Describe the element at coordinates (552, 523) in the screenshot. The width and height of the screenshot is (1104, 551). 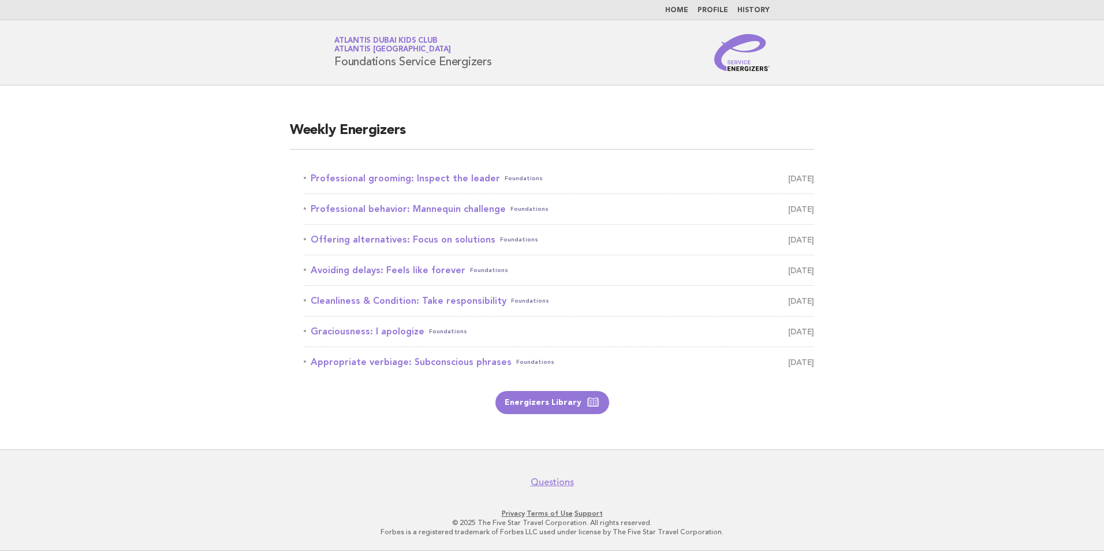
I see `p: © 2025 The Five Star Travel Corporation. All rights reserved.` at that location.